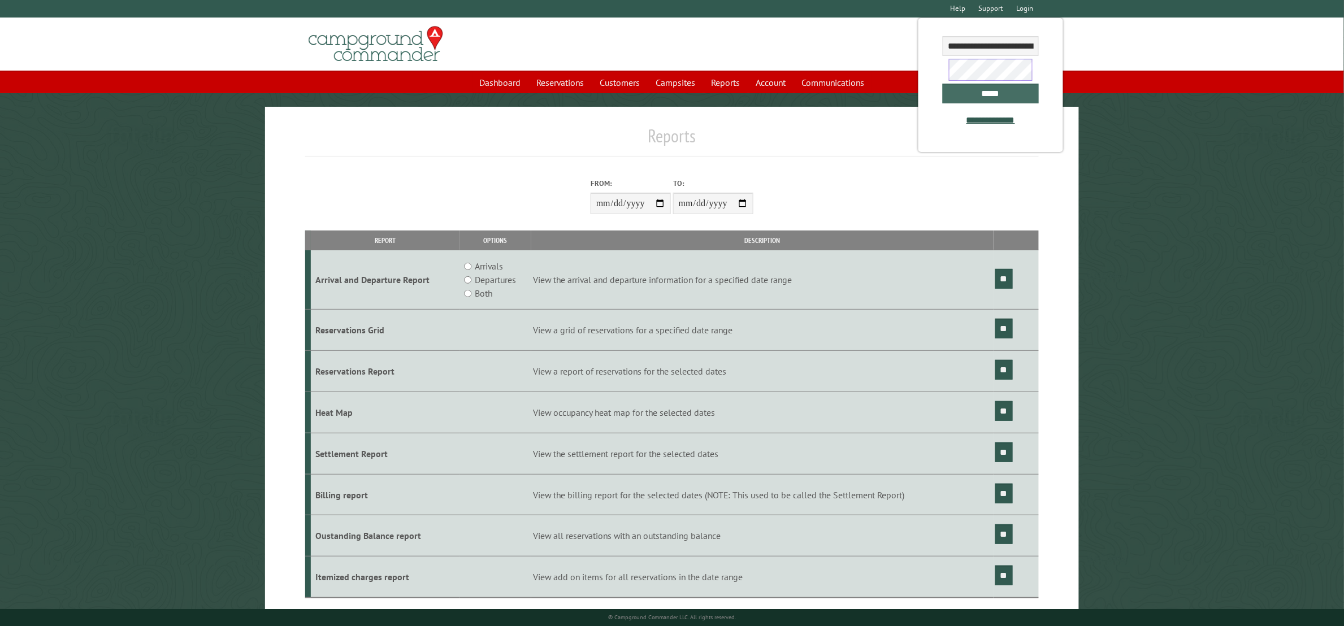 This screenshot has width=1344, height=626. I want to click on a: Reservations, so click(561, 83).